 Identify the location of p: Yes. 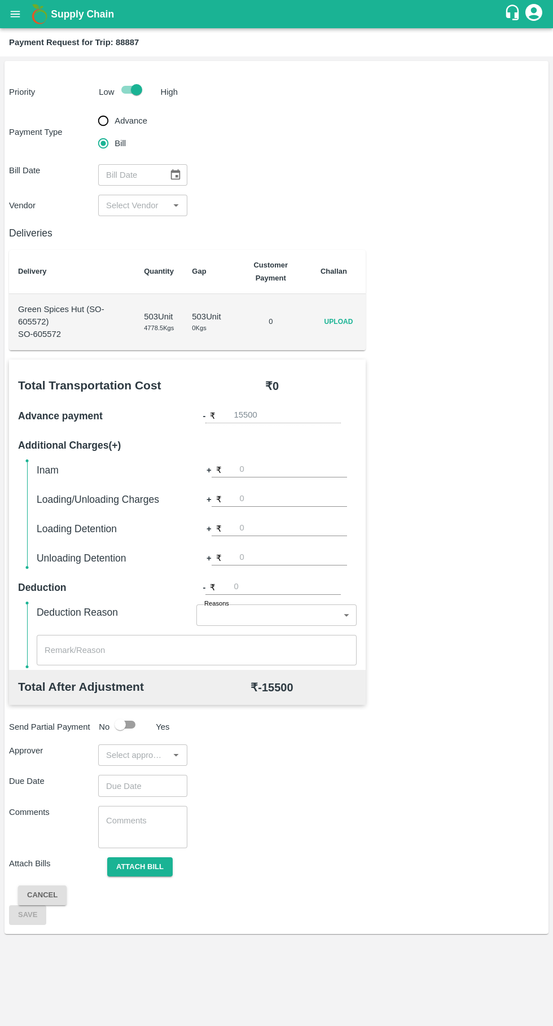
(162, 727).